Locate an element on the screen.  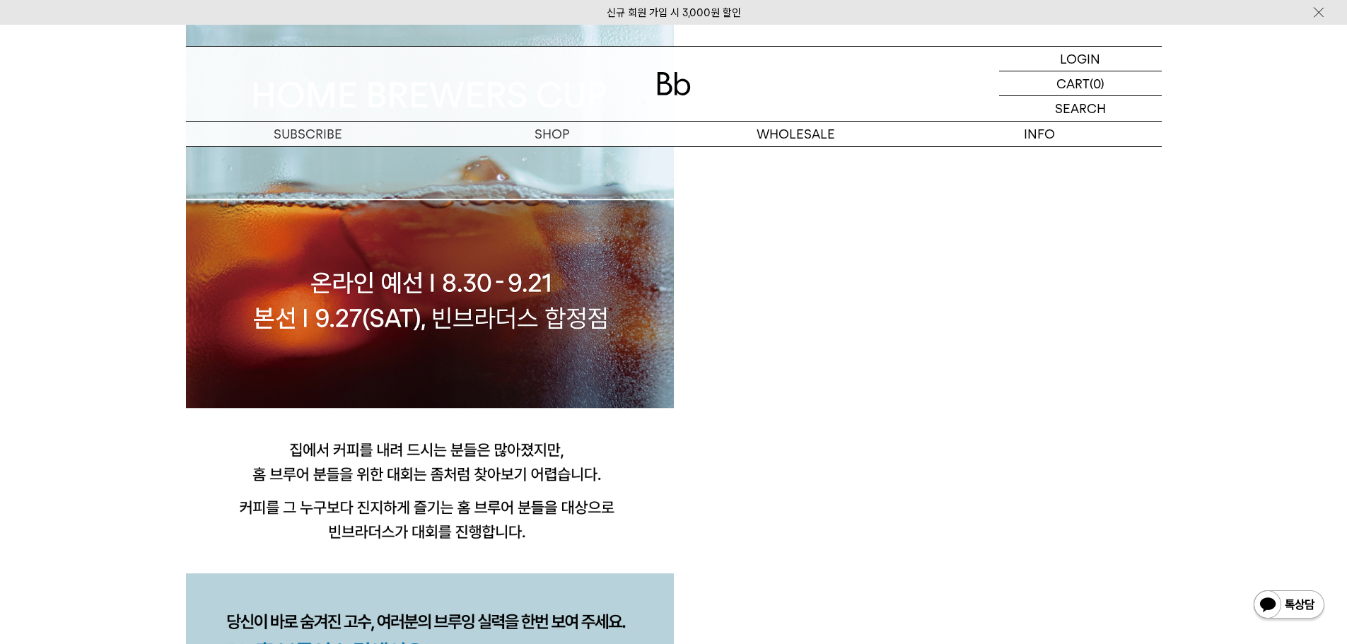
a: LOGIN is located at coordinates (1080, 59).